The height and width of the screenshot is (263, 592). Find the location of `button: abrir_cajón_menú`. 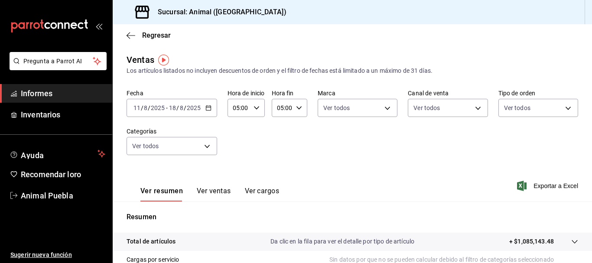

button: abrir_cajón_menú is located at coordinates (99, 26).